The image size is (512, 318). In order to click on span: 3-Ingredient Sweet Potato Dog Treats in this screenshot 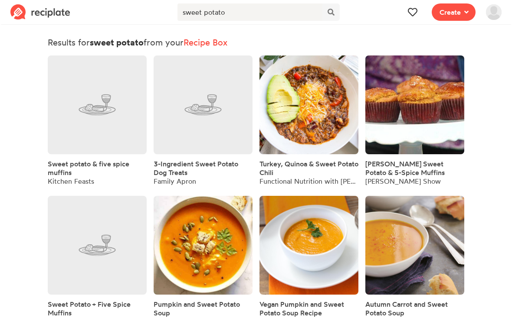, I will do `click(196, 168)`.